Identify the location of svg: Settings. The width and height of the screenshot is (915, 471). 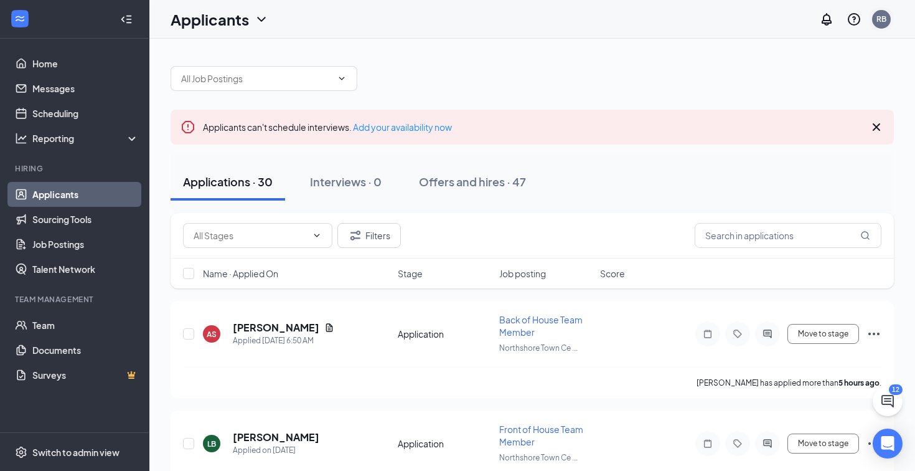
(21, 452).